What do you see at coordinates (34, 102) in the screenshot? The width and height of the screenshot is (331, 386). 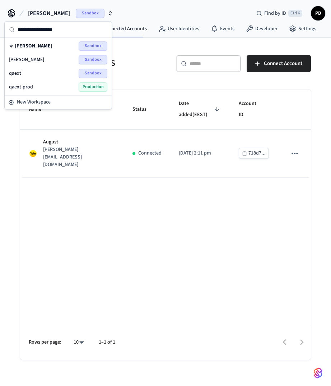 I see `span: New Workspace` at bounding box center [34, 102].